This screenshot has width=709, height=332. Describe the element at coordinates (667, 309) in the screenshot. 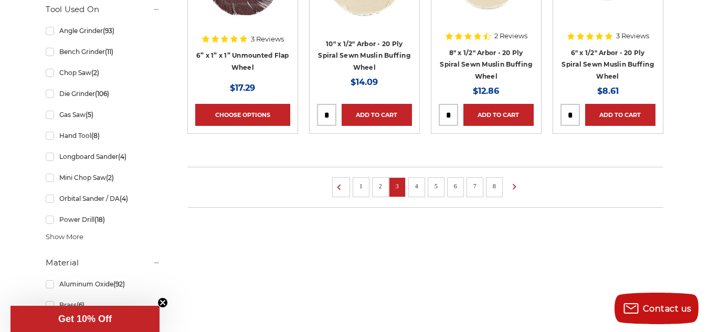

I see `span: Contact us` at that location.